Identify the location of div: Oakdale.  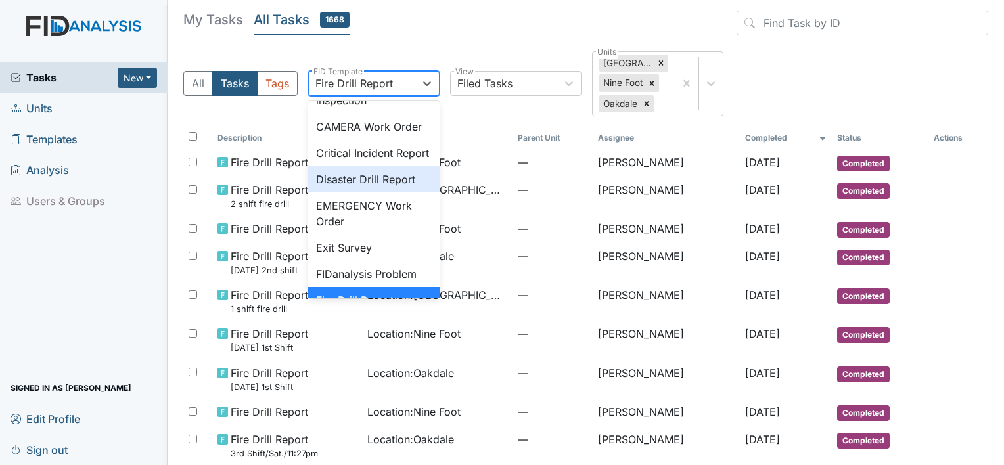
(619, 104).